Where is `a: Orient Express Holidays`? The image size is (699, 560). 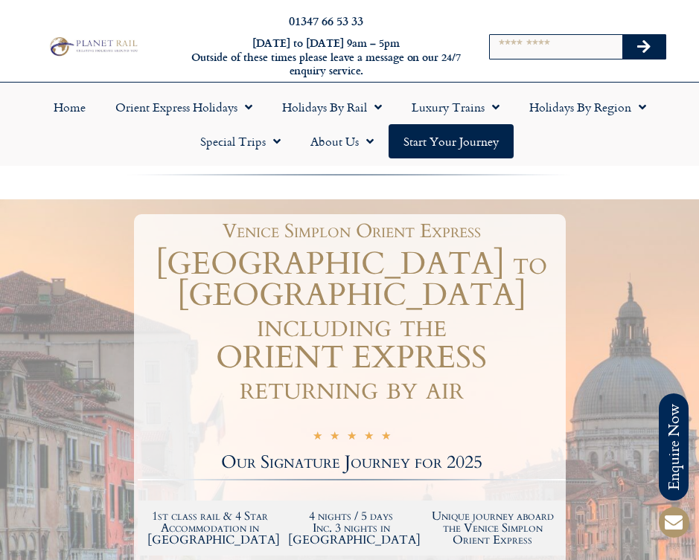 a: Orient Express Holidays is located at coordinates (184, 107).